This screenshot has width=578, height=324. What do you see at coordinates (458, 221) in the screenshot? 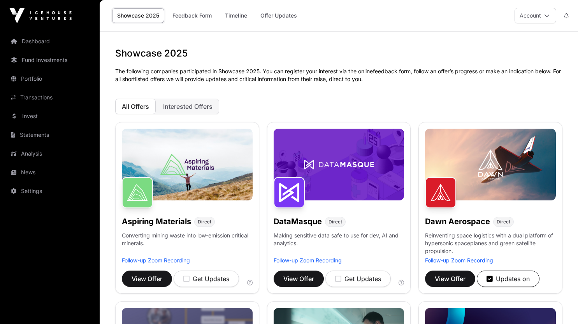
I see `h1: Dawn Aerospace` at bounding box center [458, 221].